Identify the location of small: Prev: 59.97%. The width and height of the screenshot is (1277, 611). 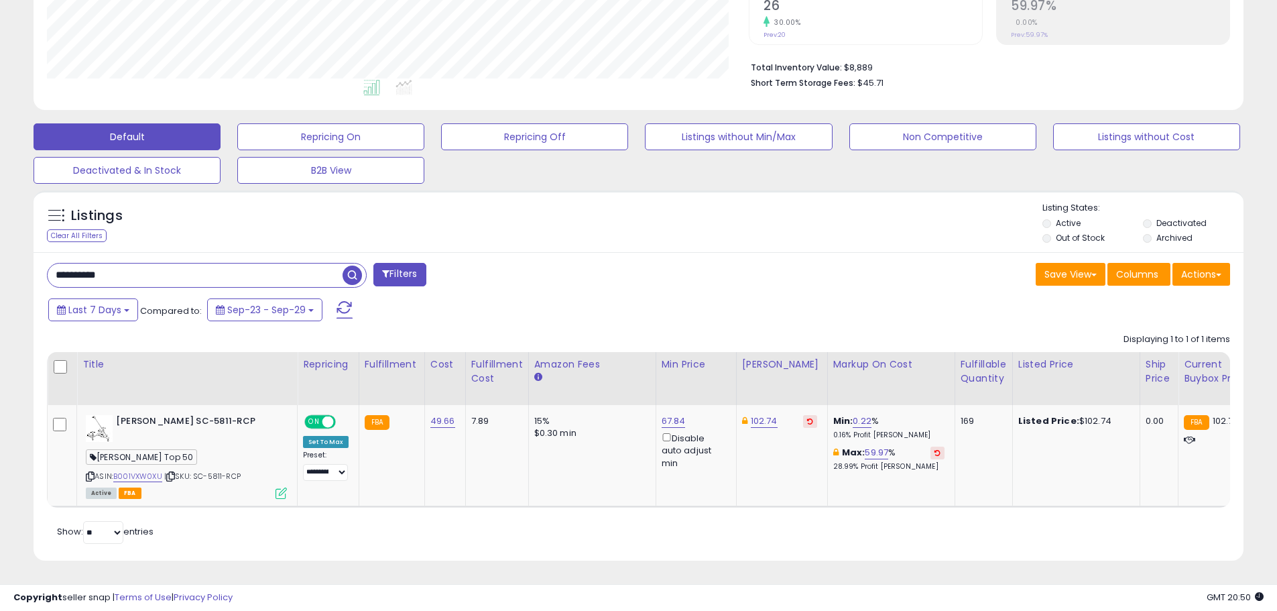
(1029, 35).